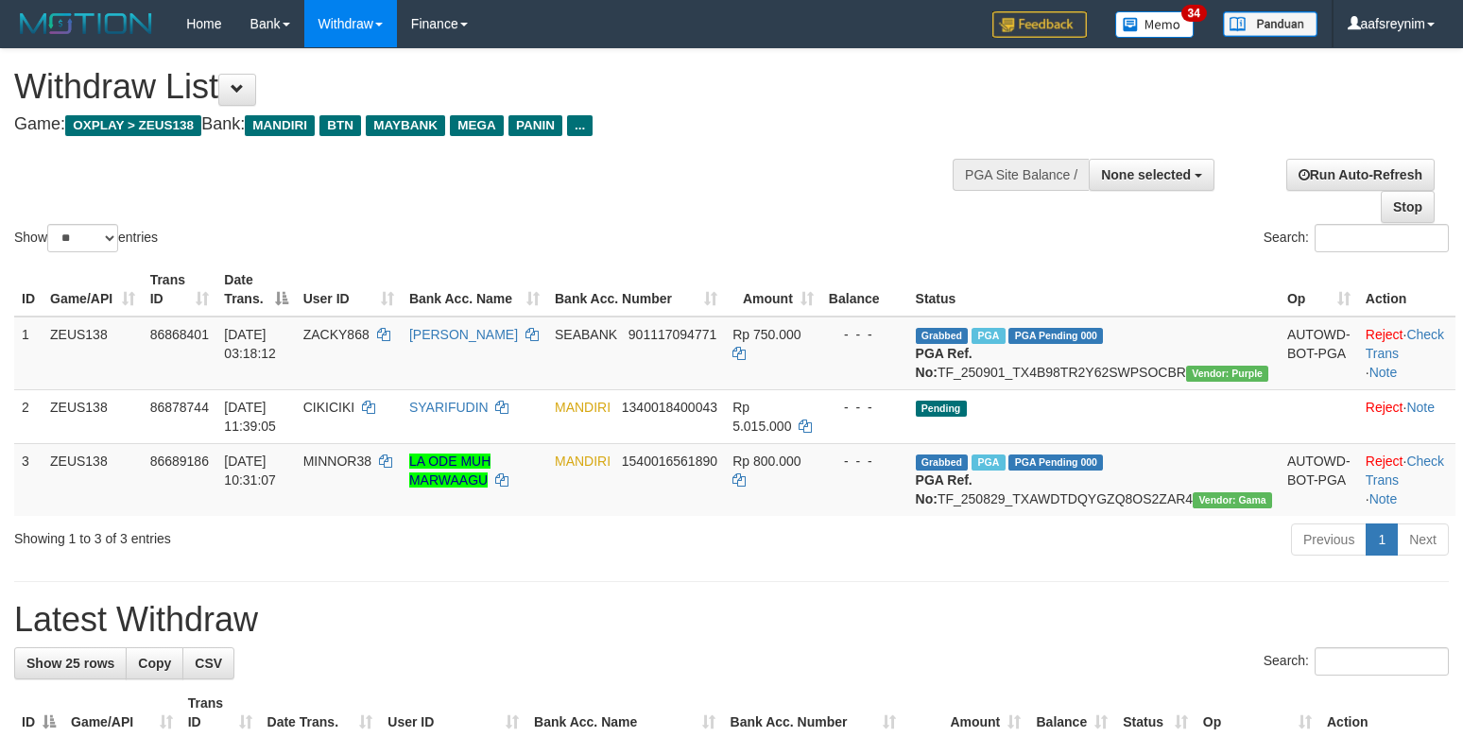 The height and width of the screenshot is (737, 1463). What do you see at coordinates (208, 664) in the screenshot?
I see `a: CSV` at bounding box center [208, 664].